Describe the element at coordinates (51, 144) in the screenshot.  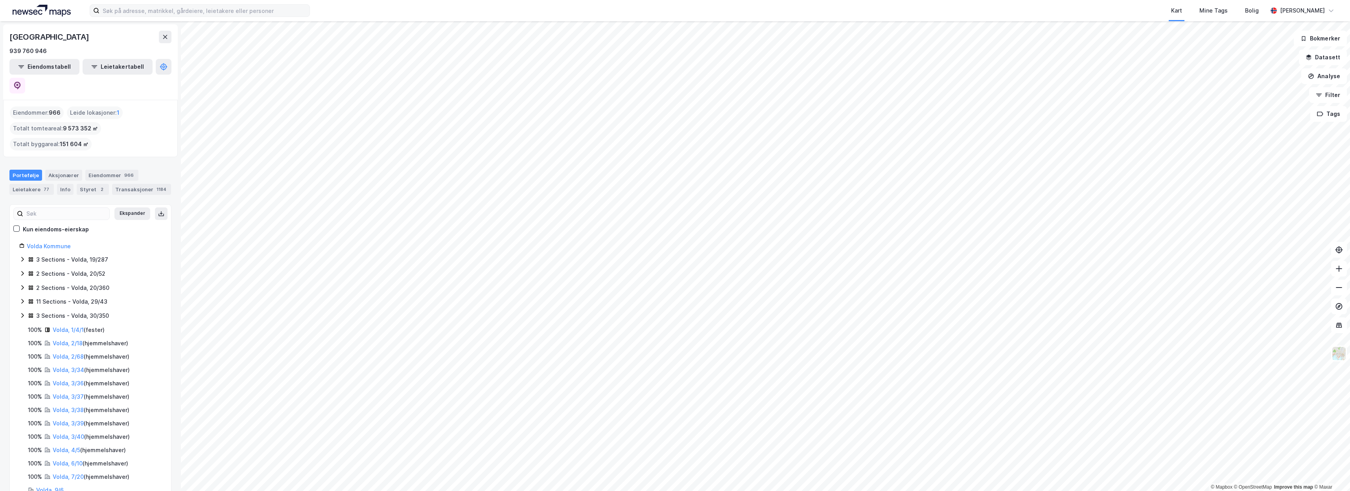
I see `div: Totalt byggareal :` at that location.